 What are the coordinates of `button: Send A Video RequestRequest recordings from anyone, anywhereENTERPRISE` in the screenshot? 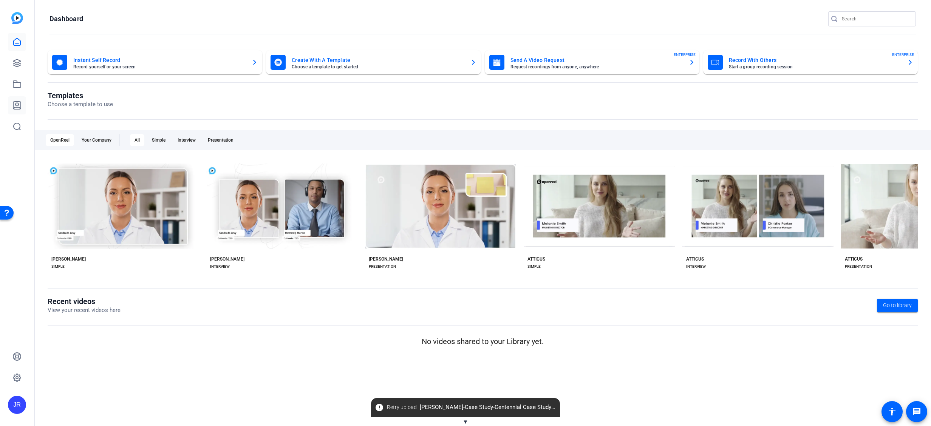 It's located at (592, 62).